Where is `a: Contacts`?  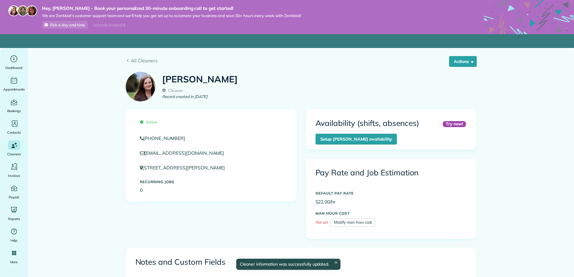 a: Contacts is located at coordinates (14, 127).